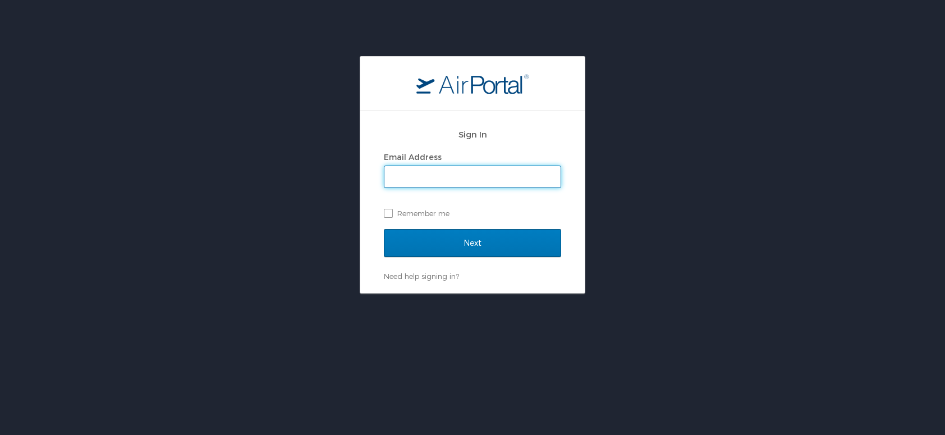  I want to click on img: logo, so click(473, 84).